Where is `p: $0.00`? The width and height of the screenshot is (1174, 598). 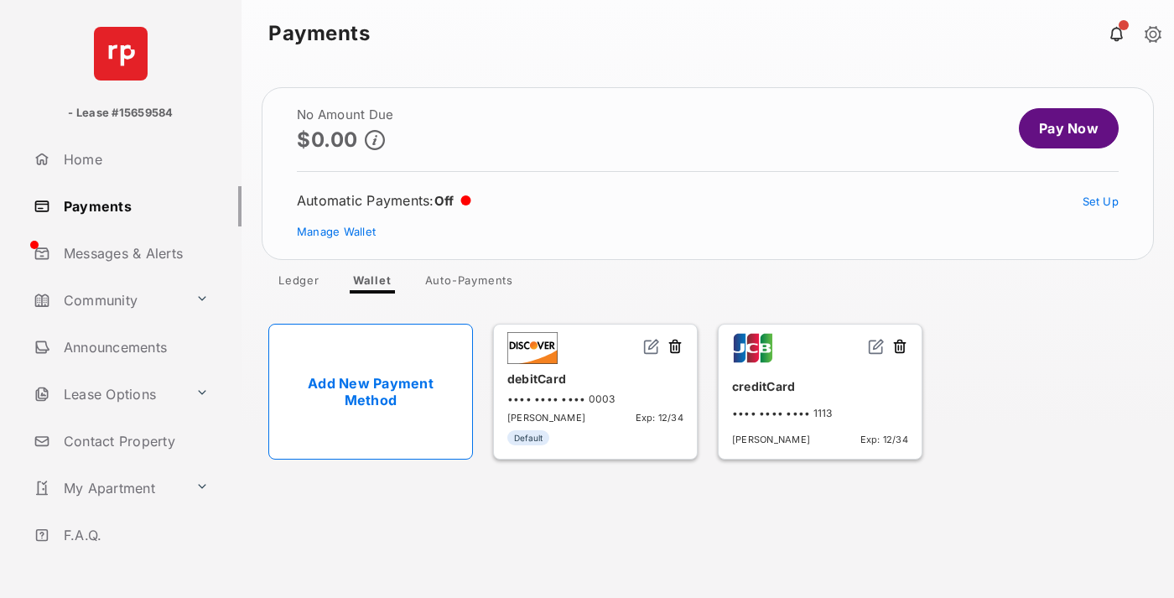
p: $0.00 is located at coordinates (327, 139).